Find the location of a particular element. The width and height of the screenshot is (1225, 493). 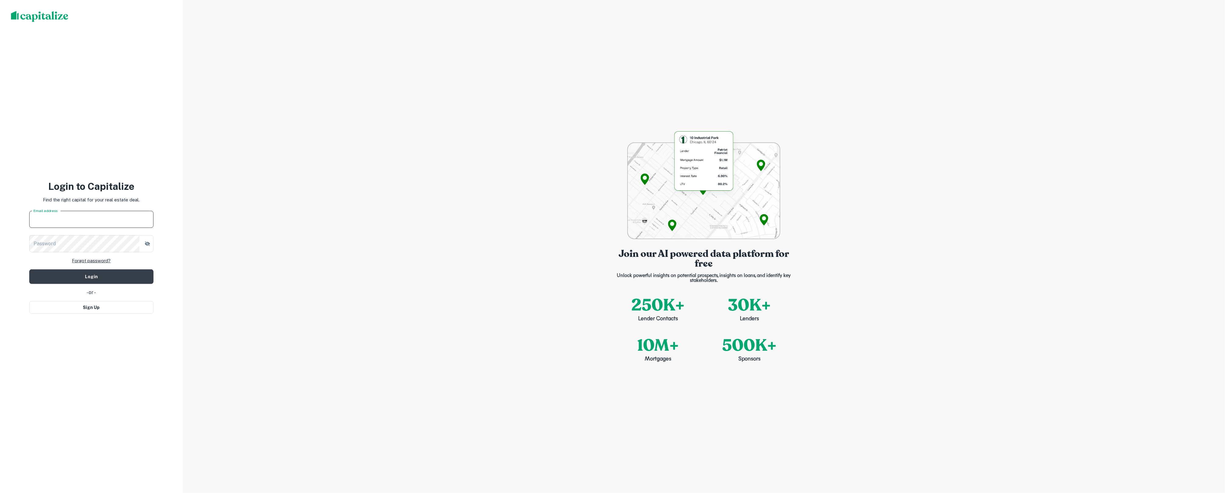

div: Chat Widget is located at coordinates (1209, 459).